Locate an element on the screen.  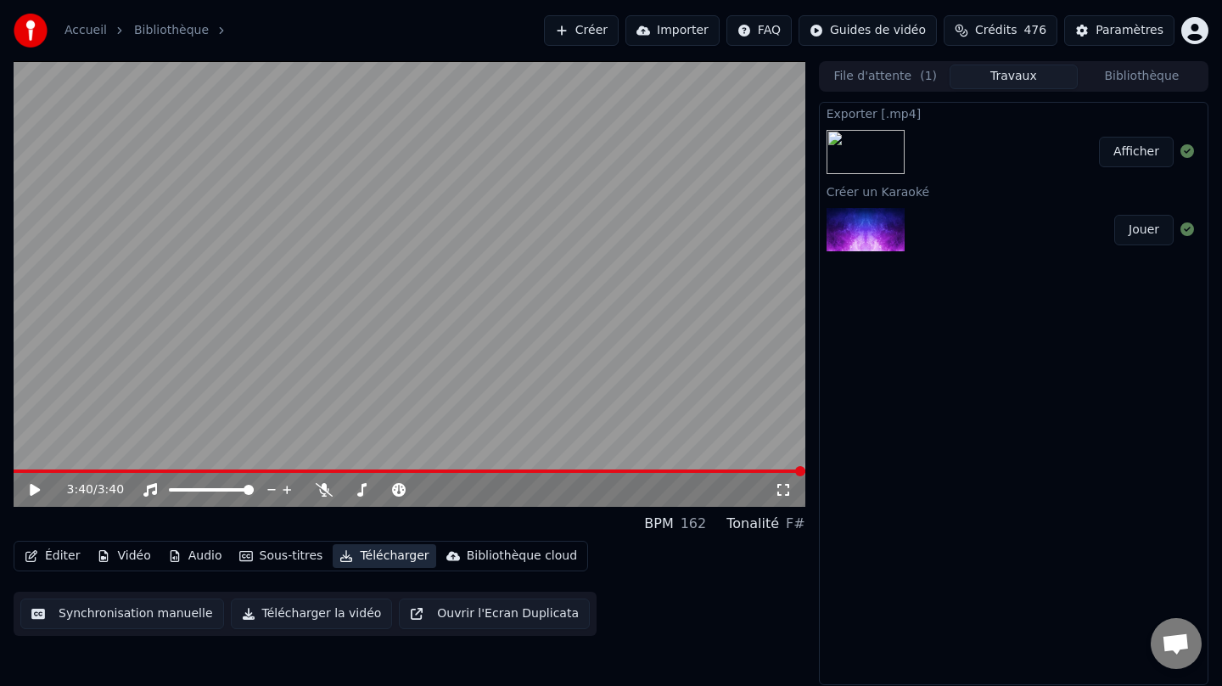
button: Travaux is located at coordinates (1013, 76).